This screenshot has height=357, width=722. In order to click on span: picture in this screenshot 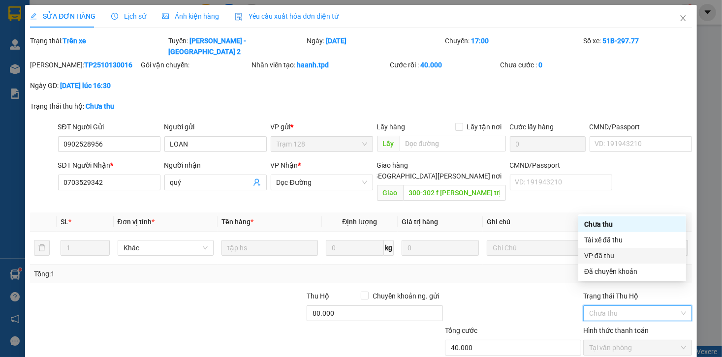, I will do `click(165, 16)`.